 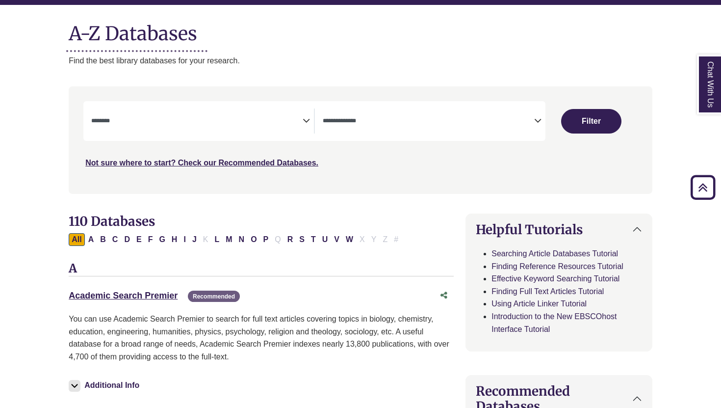 What do you see at coordinates (261, 269) in the screenshot?
I see `h3: A` at bounding box center [261, 269].